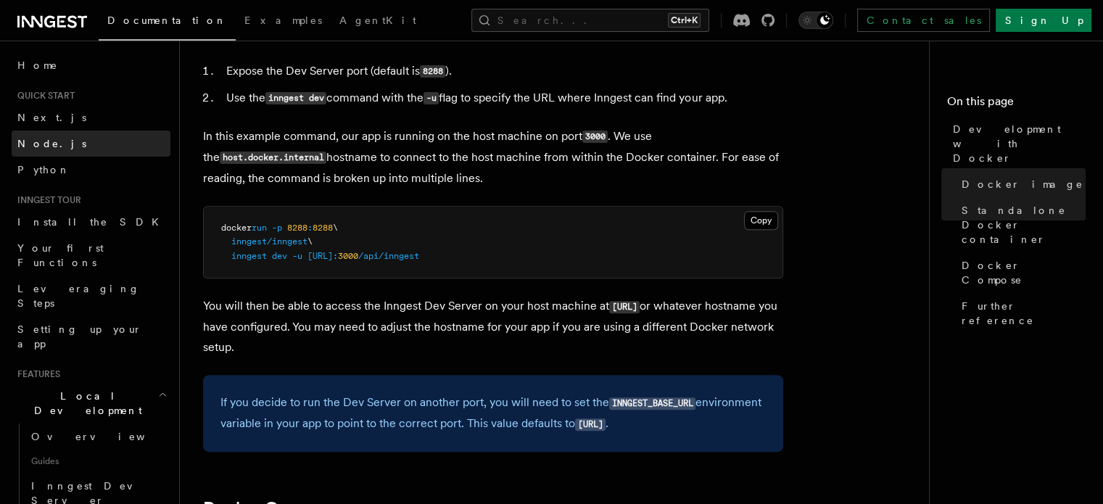 The image size is (1103, 504). What do you see at coordinates (923, 20) in the screenshot?
I see `a: Contact sales` at bounding box center [923, 20].